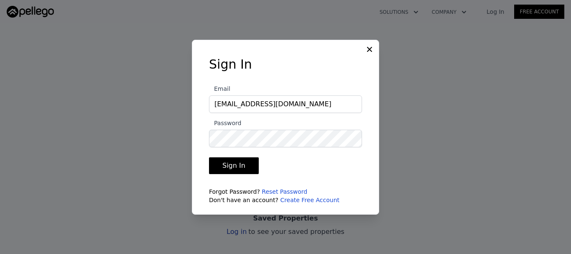  Describe the element at coordinates (286, 196) in the screenshot. I see `div: Forgot Password? Don't have an account?` at that location.